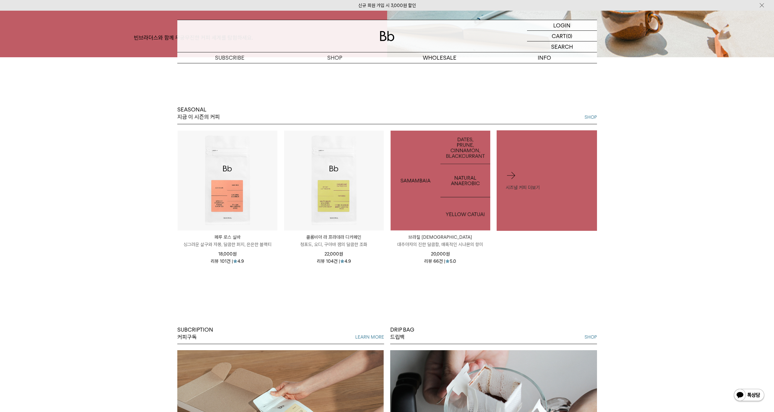 The width and height of the screenshot is (774, 412). What do you see at coordinates (440, 254) in the screenshot?
I see `span: 20,000` at bounding box center [440, 254].